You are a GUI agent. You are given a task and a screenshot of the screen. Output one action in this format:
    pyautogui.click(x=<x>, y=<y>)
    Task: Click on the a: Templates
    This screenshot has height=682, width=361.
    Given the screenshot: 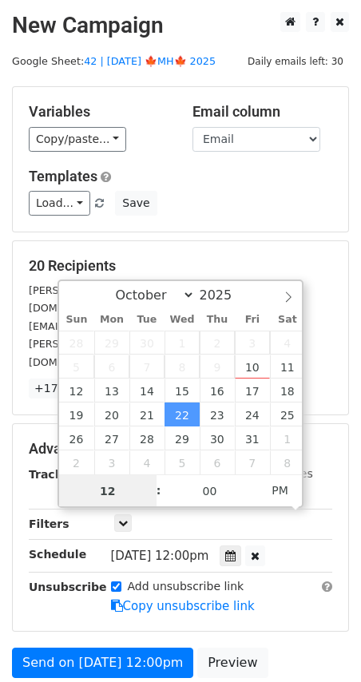 What is the action you would take?
    pyautogui.click(x=63, y=176)
    